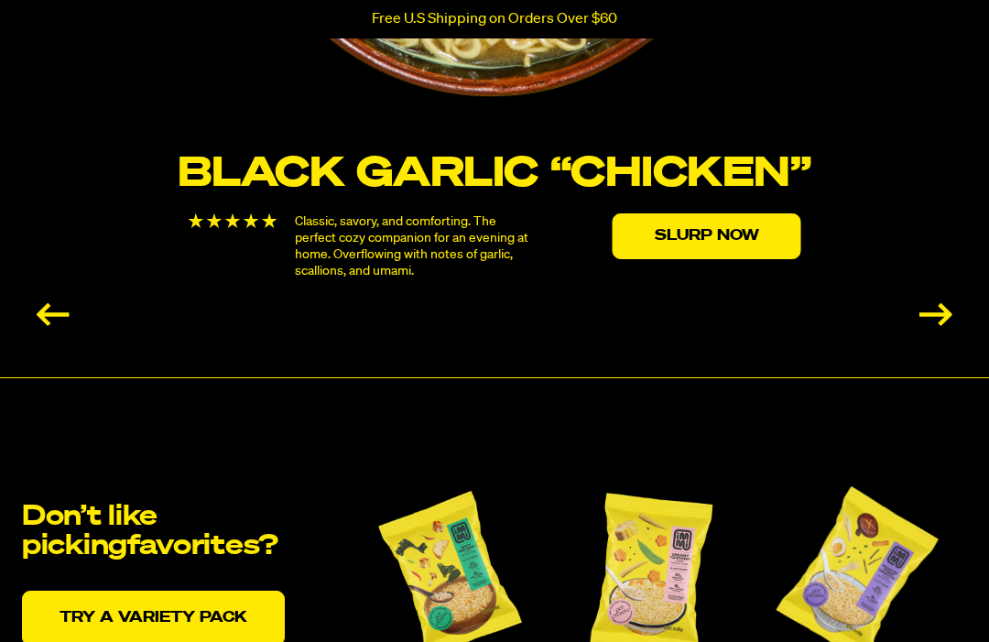 The image size is (989, 642). What do you see at coordinates (936, 314) in the screenshot?
I see `div: Next slide` at bounding box center [936, 314].